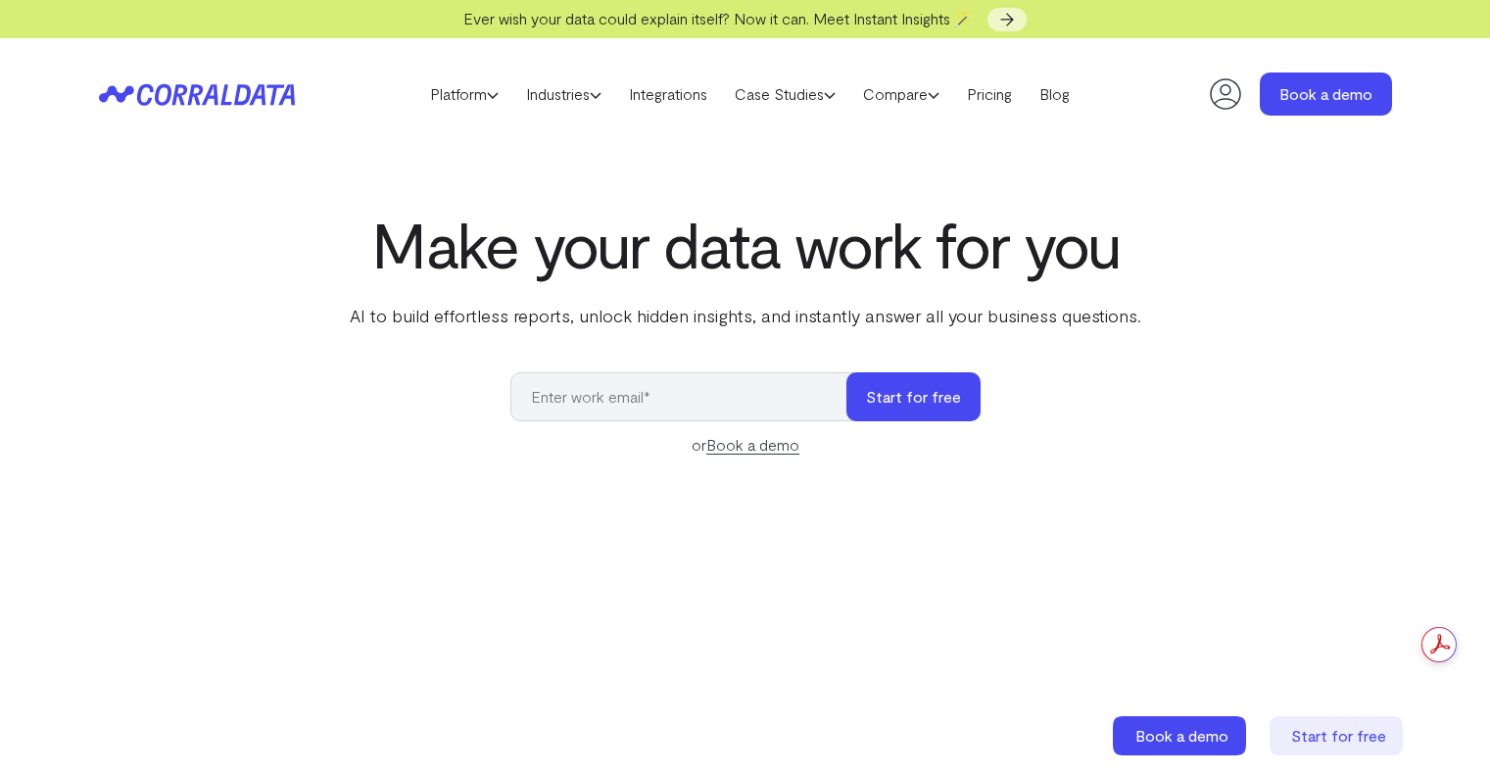 The width and height of the screenshot is (1490, 775). I want to click on h1: Make your data work for you, so click(745, 244).